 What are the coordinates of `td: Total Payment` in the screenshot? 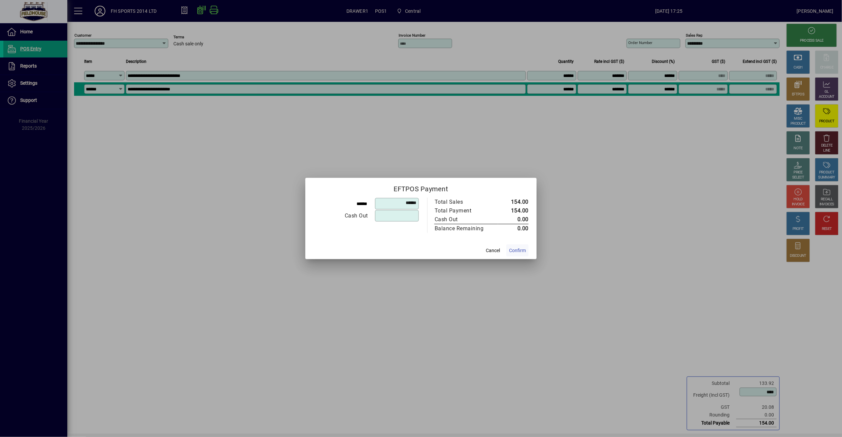 It's located at (466, 211).